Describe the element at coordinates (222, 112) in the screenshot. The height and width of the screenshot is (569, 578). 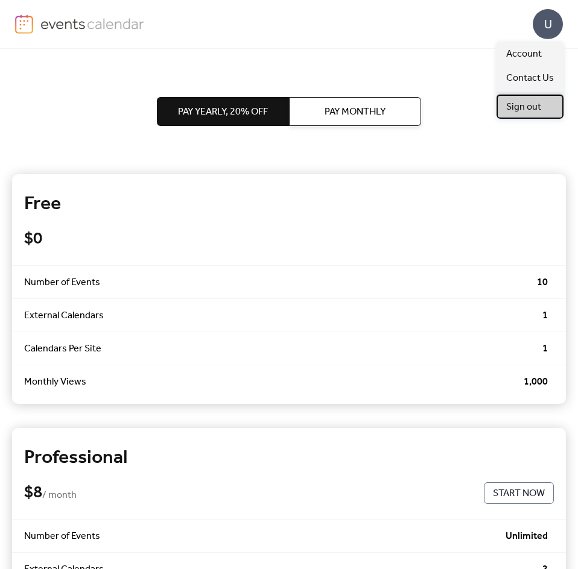
I see `span: Pay Yearly, 20% off` at that location.